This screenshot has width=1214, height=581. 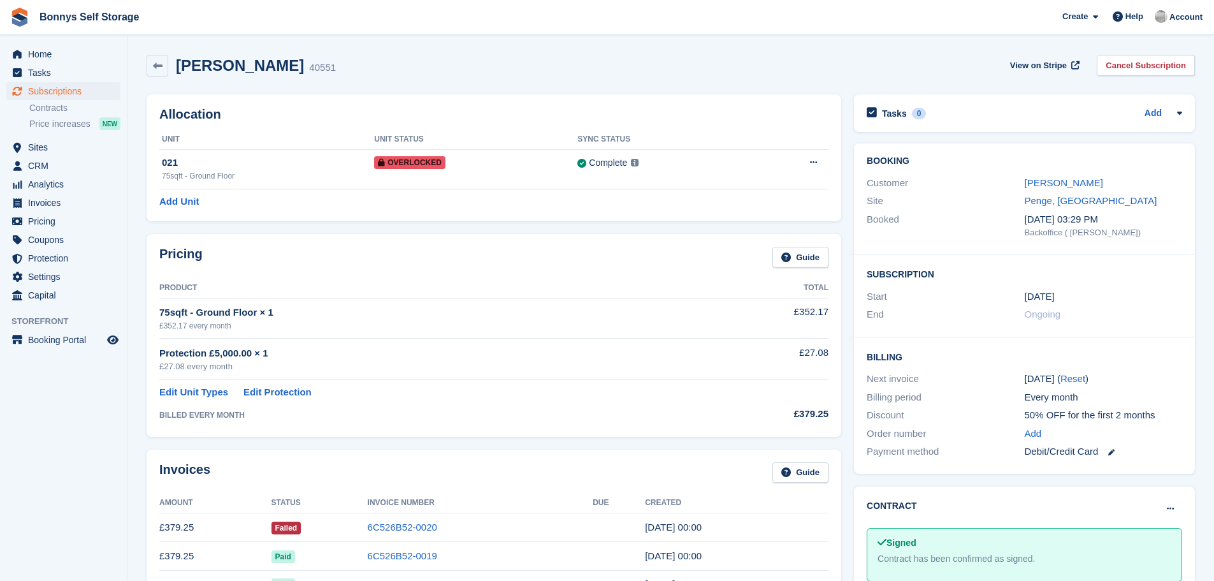 I want to click on th: Invoice Number, so click(x=481, y=503).